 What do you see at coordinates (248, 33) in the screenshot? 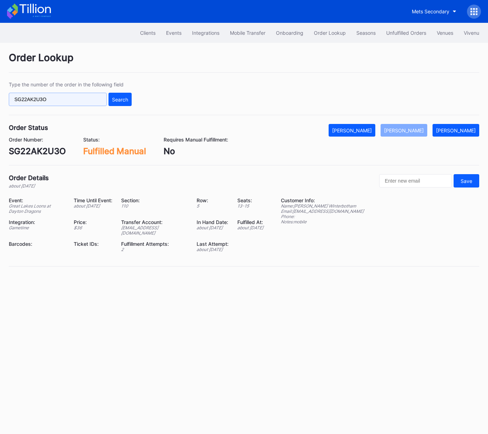
I see `div: Mobile Transfer` at bounding box center [248, 33].